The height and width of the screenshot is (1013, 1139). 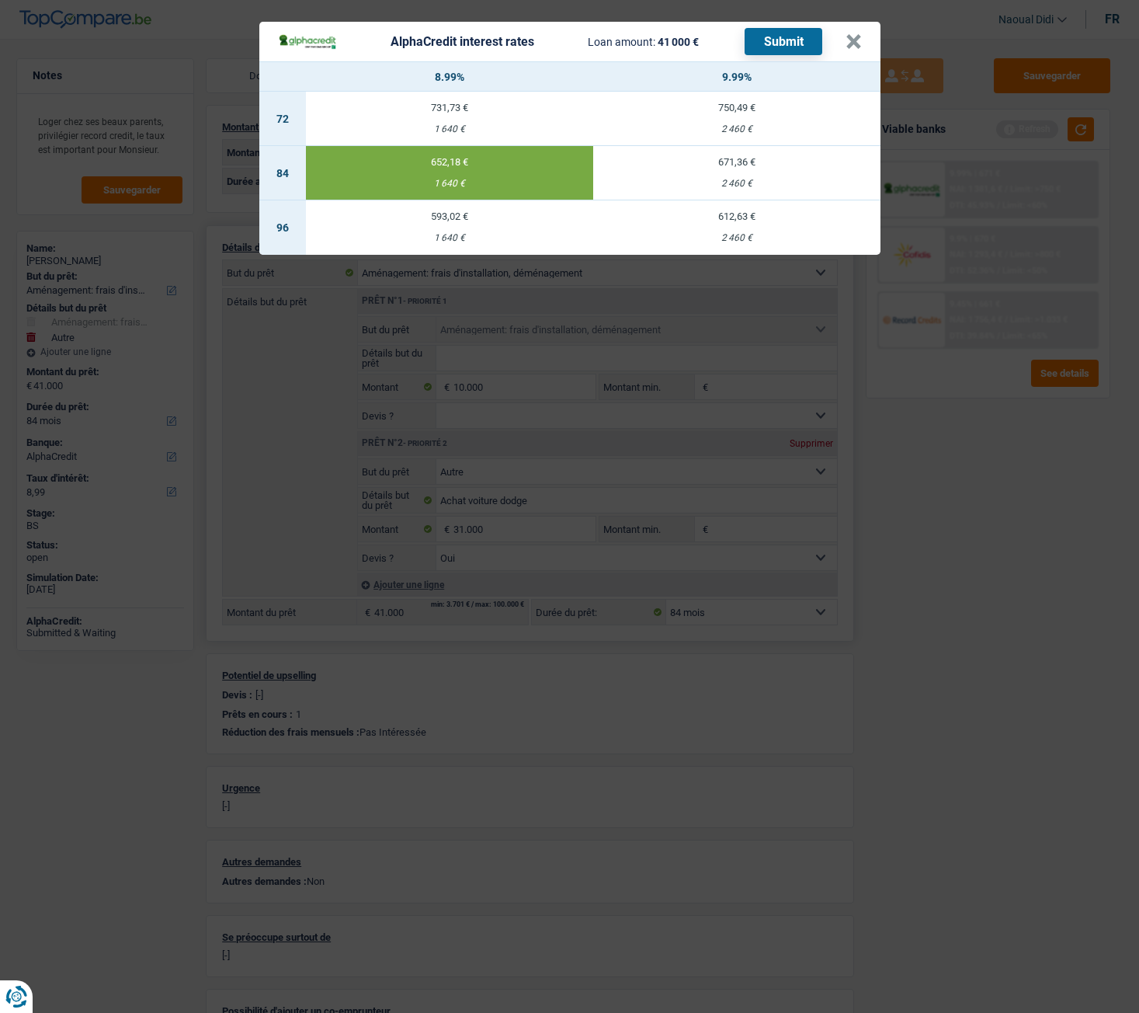 I want to click on div: 750,49 €, so click(x=737, y=107).